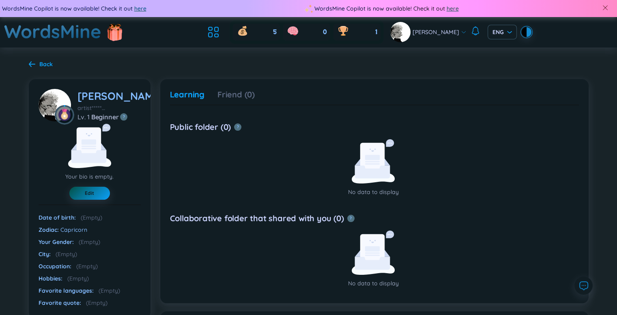  What do you see at coordinates (74, 230) in the screenshot?
I see `span: Capricorn` at bounding box center [74, 230].